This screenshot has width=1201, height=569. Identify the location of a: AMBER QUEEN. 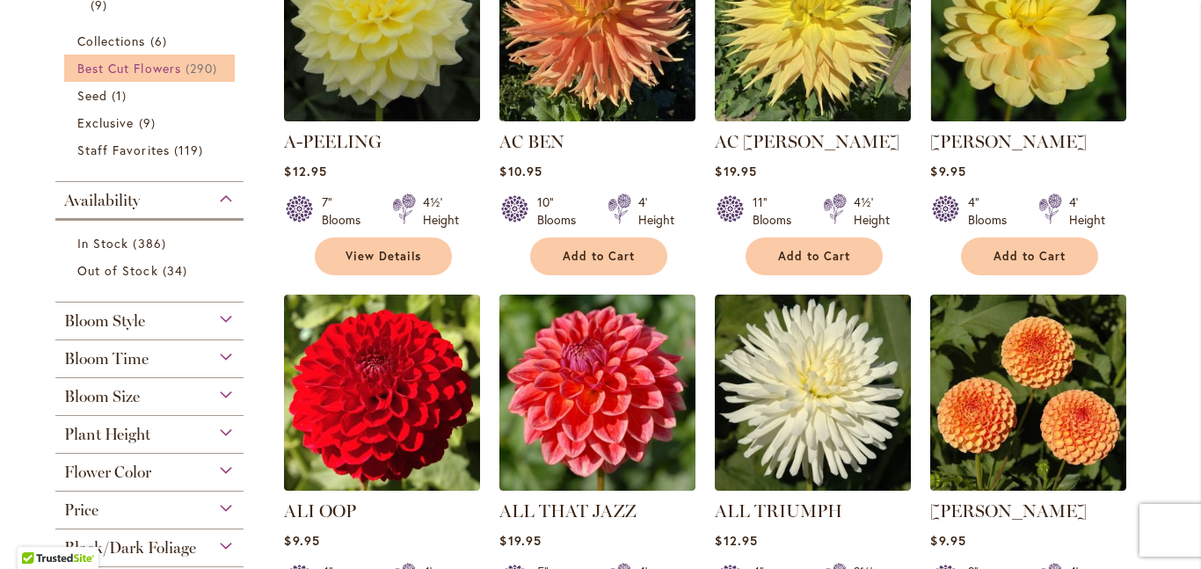
(1028, 485).